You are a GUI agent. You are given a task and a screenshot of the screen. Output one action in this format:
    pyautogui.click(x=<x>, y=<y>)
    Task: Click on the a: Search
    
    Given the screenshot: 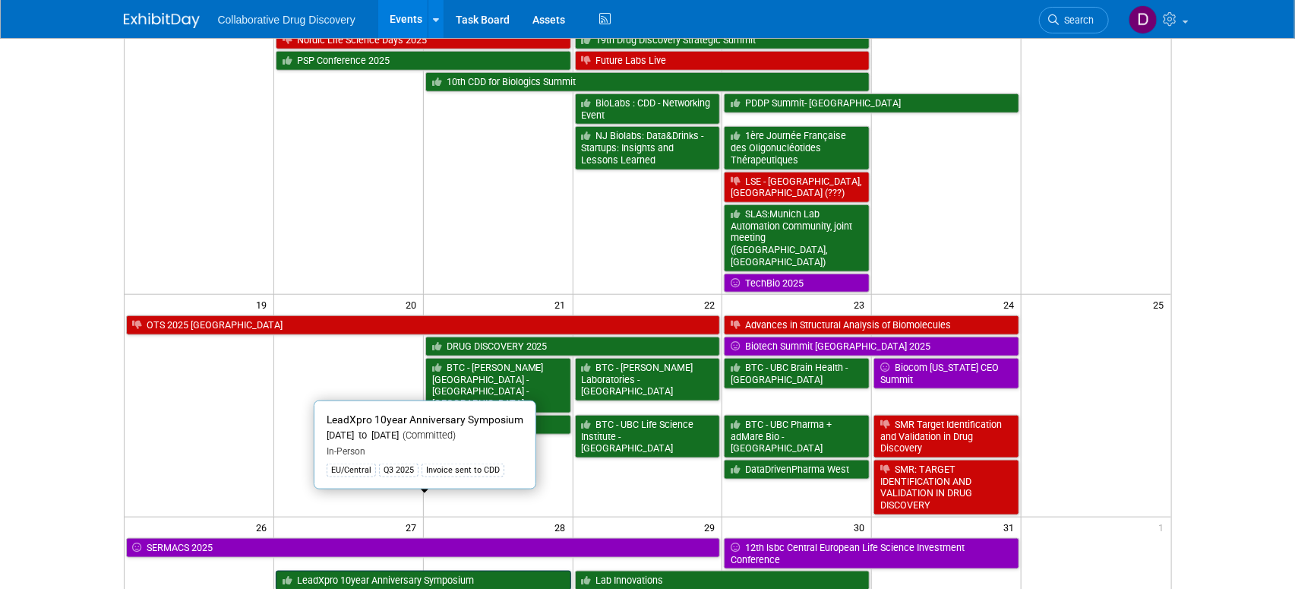 What is the action you would take?
    pyautogui.click(x=1074, y=20)
    